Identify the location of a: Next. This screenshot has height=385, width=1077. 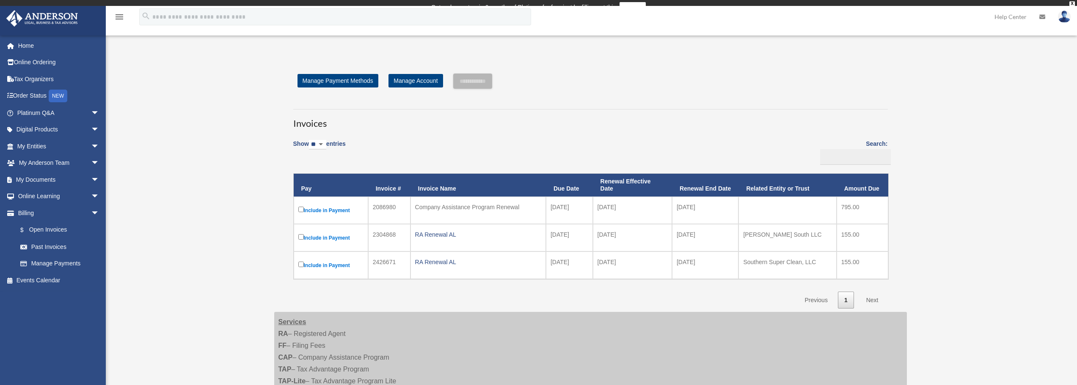
(872, 300).